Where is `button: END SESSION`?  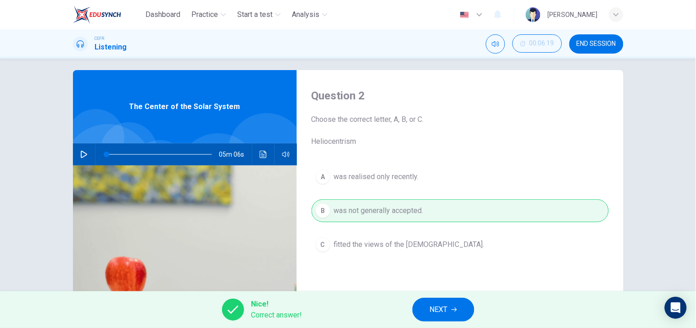
button: END SESSION is located at coordinates (596, 44).